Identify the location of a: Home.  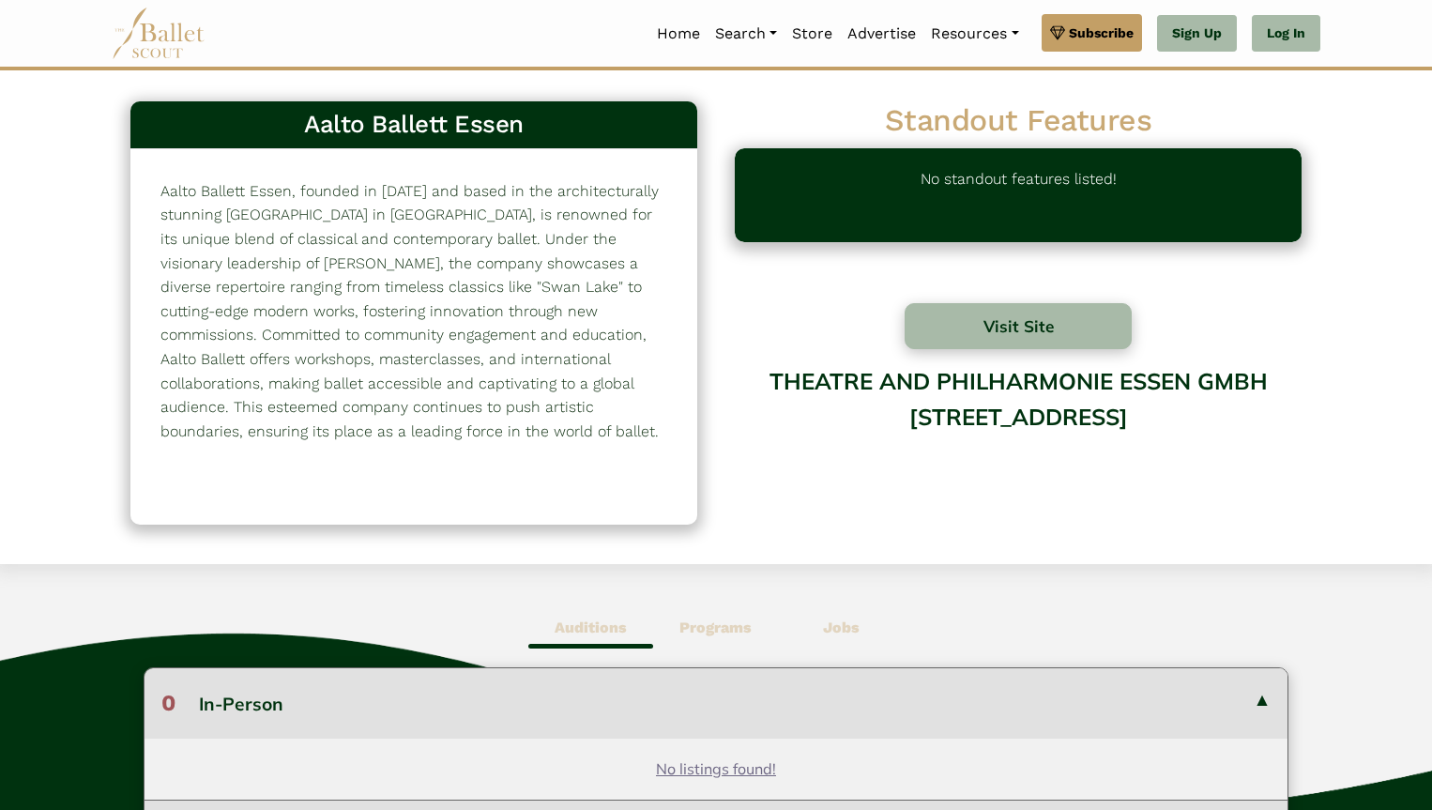
(678, 34).